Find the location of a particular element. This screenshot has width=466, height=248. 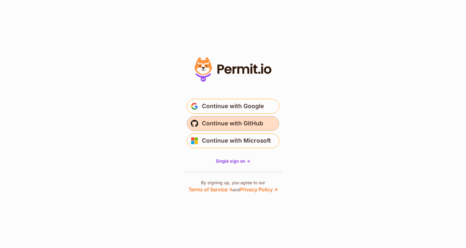

span: Single sign on -> is located at coordinates (233, 161).